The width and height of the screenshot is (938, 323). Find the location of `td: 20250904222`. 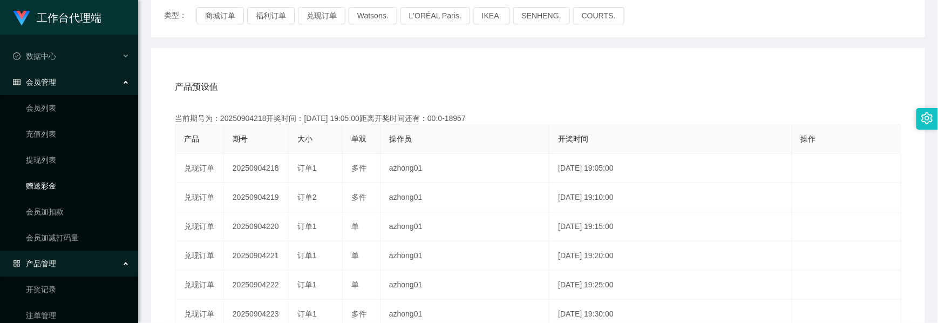

td: 20250904222 is located at coordinates (256, 285).